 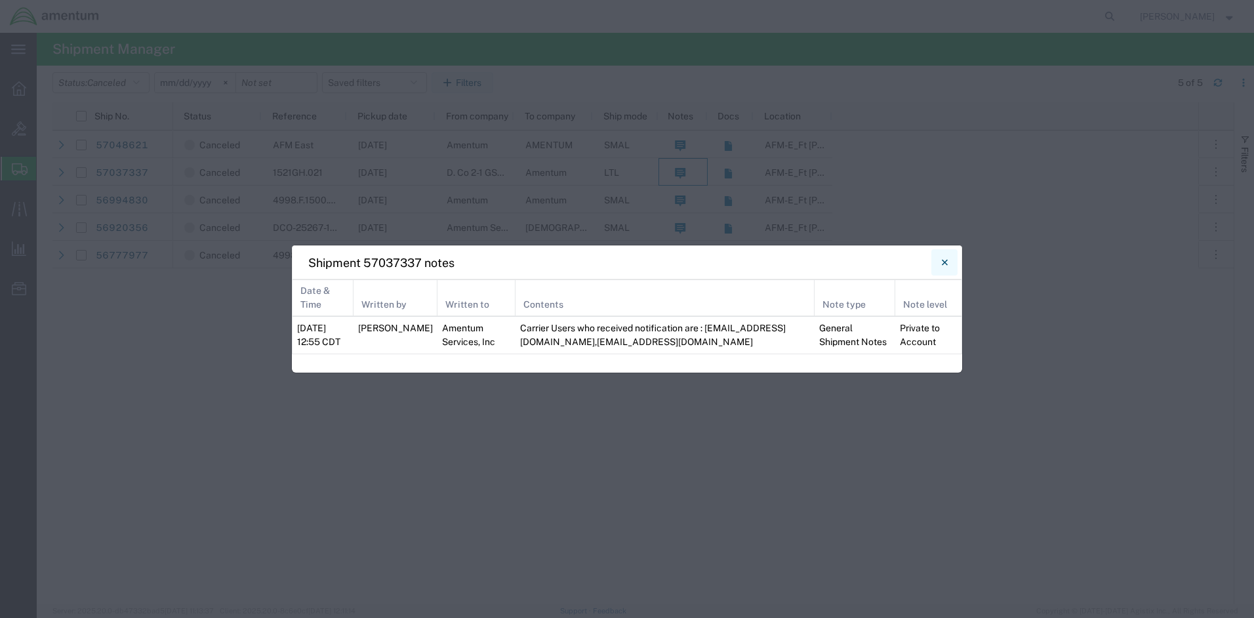 What do you see at coordinates (381, 262) in the screenshot?
I see `h4: Shipment 57037337 notes` at bounding box center [381, 262].